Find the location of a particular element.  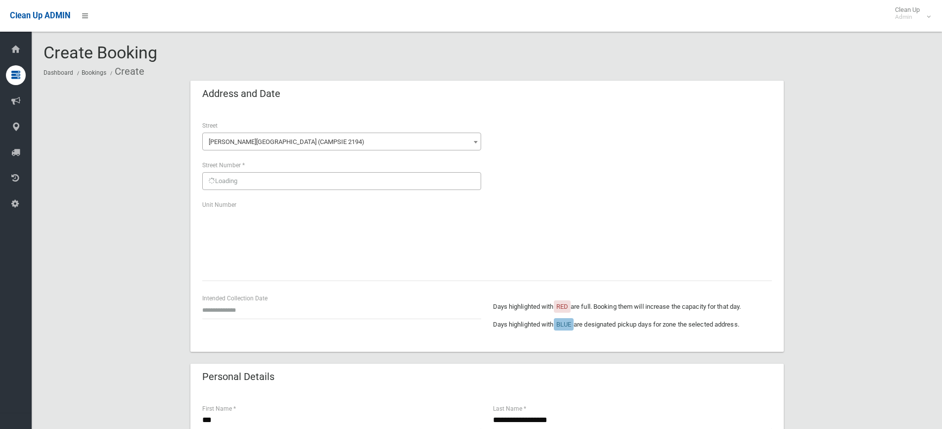

p: Days highlighted with are designated pickup days for zone the selected address. is located at coordinates (633, 325).